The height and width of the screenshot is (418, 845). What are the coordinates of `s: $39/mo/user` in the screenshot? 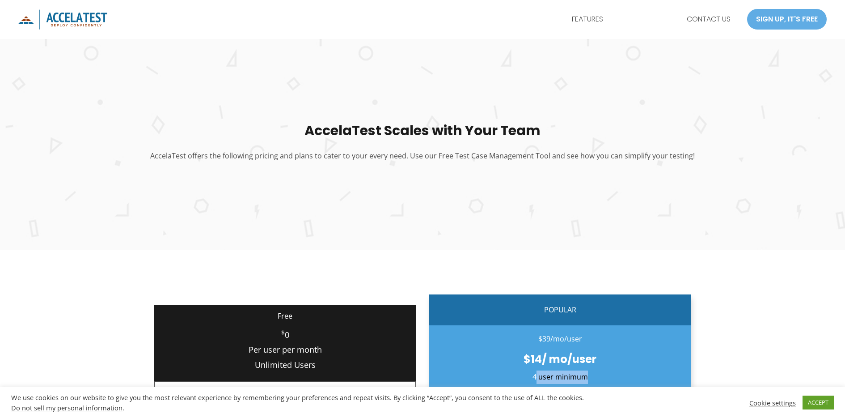 It's located at (561, 339).